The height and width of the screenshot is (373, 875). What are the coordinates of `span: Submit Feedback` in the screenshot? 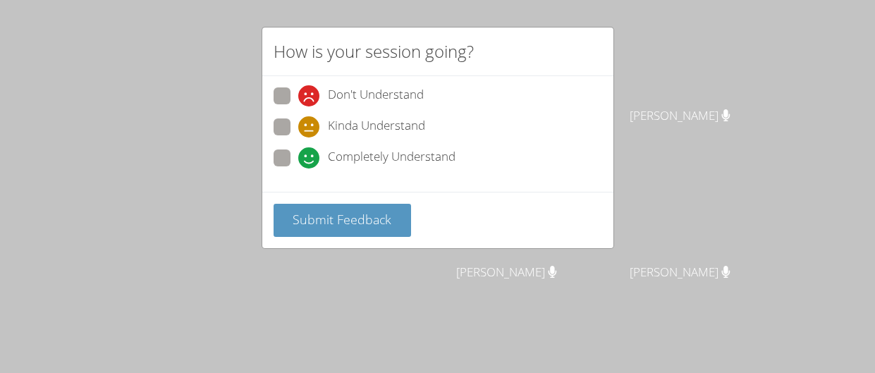 It's located at (342, 219).